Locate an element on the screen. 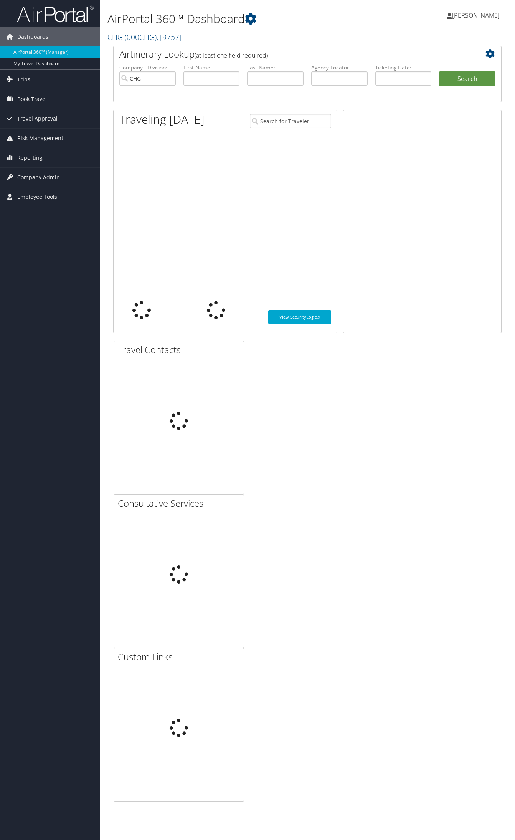 The width and height of the screenshot is (515, 840). label: First Name: is located at coordinates (212, 68).